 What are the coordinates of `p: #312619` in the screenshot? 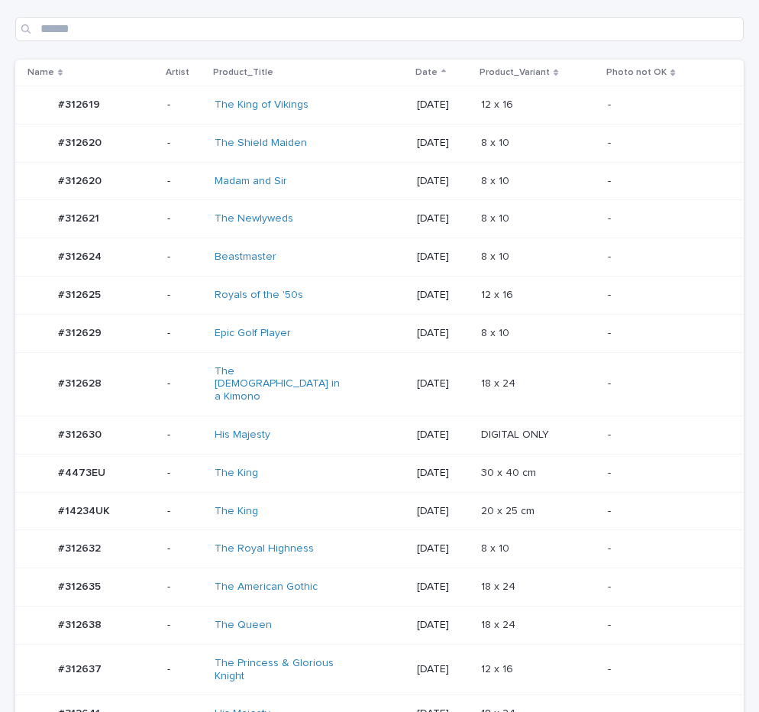 It's located at (80, 103).